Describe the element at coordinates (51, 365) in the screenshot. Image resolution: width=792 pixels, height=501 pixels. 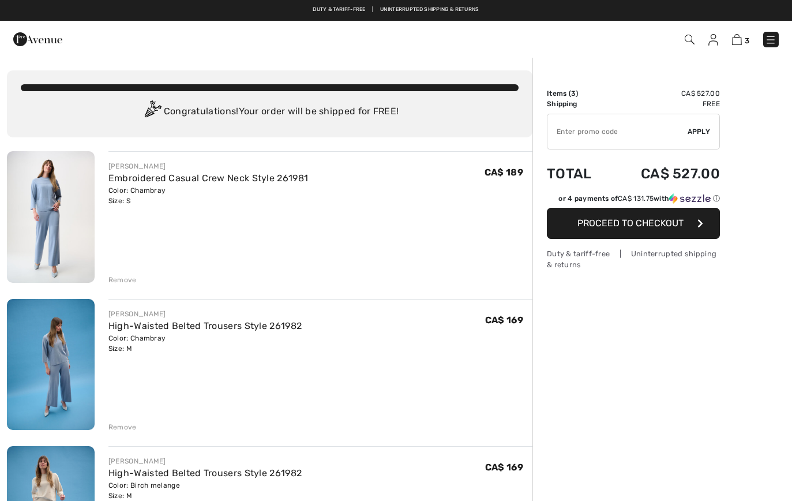
I see `img: High-Waisted Belted Trousers Style 261982` at that location.